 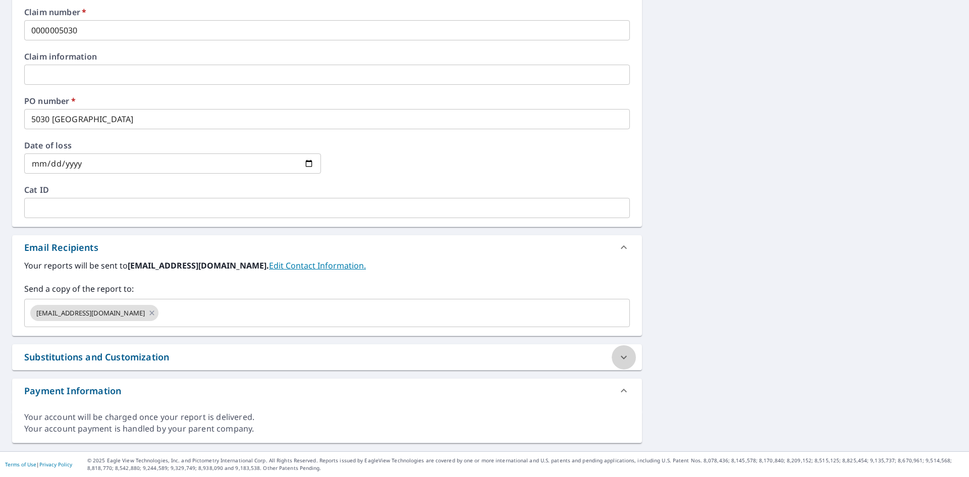 I want to click on label: Date of loss, so click(x=173, y=145).